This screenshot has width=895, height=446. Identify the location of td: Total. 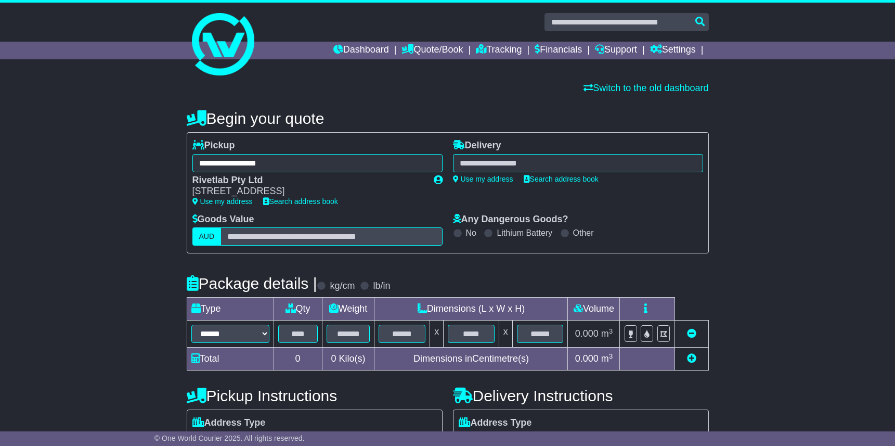
(230, 359).